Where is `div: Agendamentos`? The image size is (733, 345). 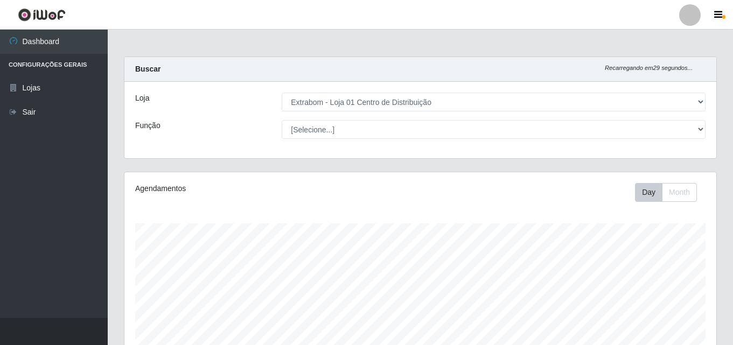
div: Agendamentos is located at coordinates (249, 188).